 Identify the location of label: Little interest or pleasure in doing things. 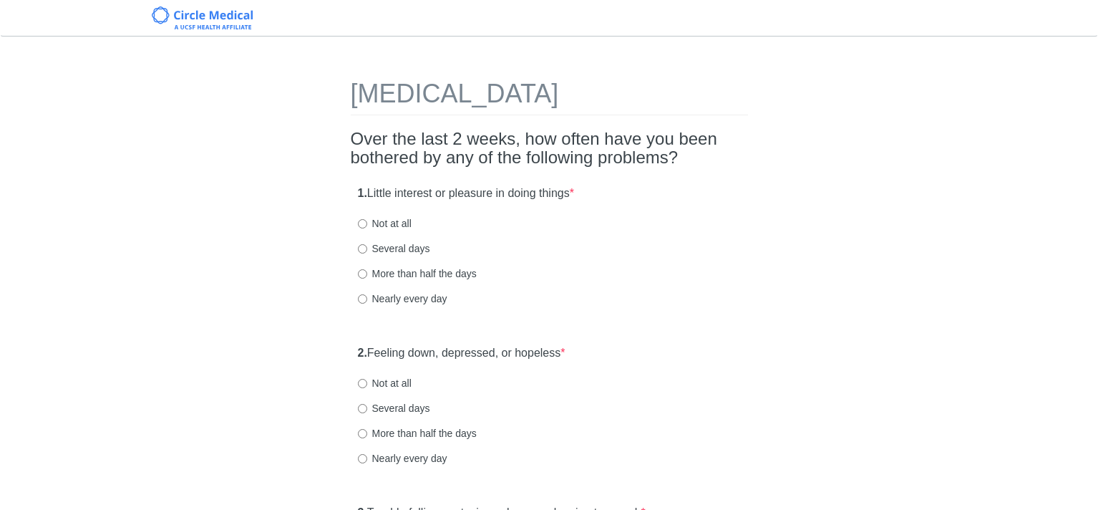
(466, 193).